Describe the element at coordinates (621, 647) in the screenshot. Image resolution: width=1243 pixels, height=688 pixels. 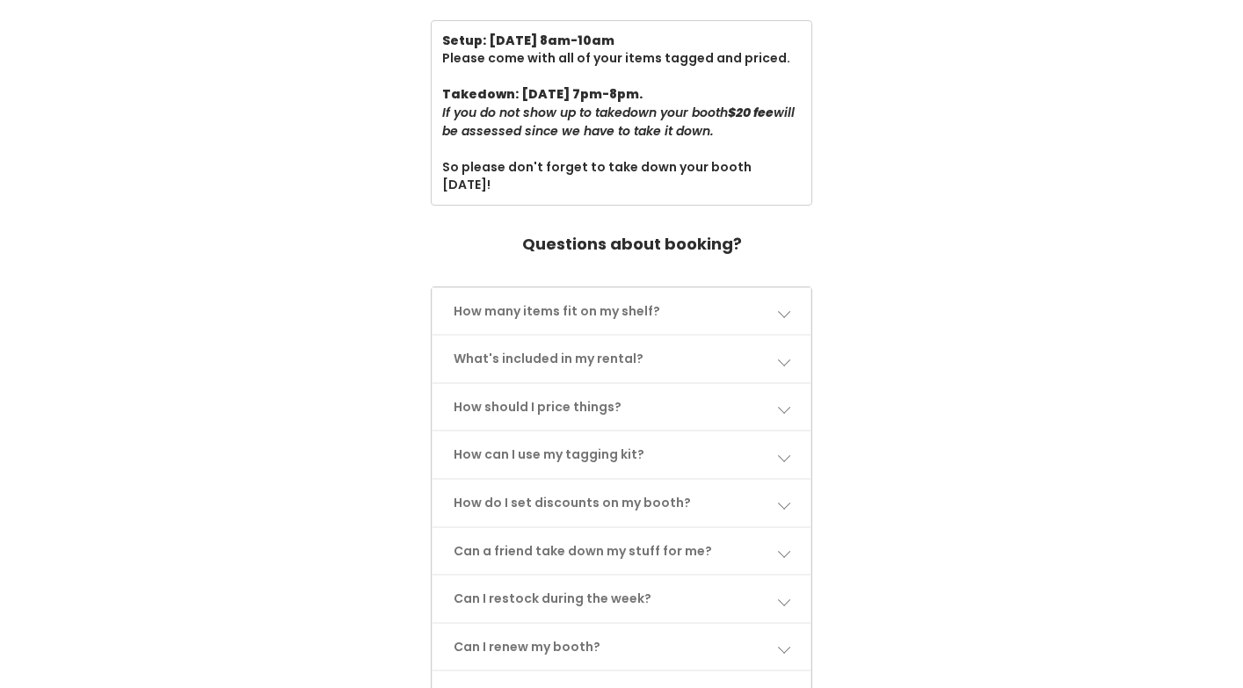
I see `a: Can I renew my booth?` at that location.